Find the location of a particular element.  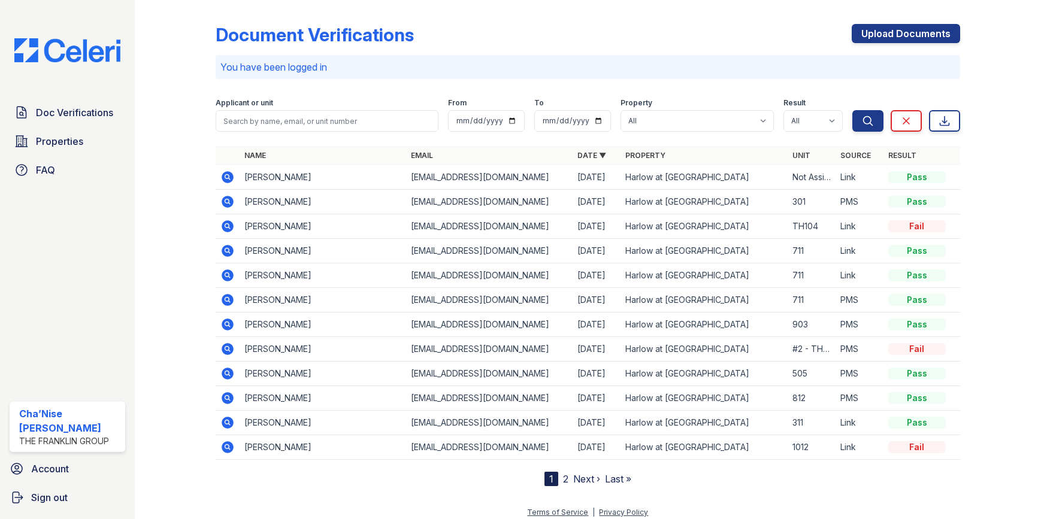

span: Sign out is located at coordinates (49, 498).